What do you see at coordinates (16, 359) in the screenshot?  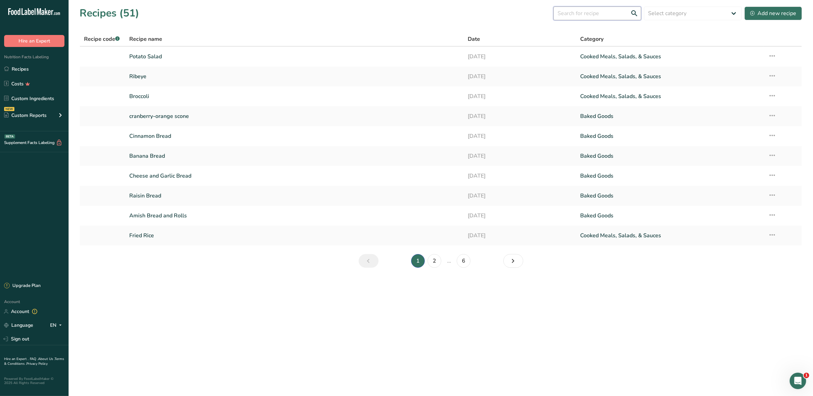 I see `a: Hire an Expert .` at bounding box center [16, 359].